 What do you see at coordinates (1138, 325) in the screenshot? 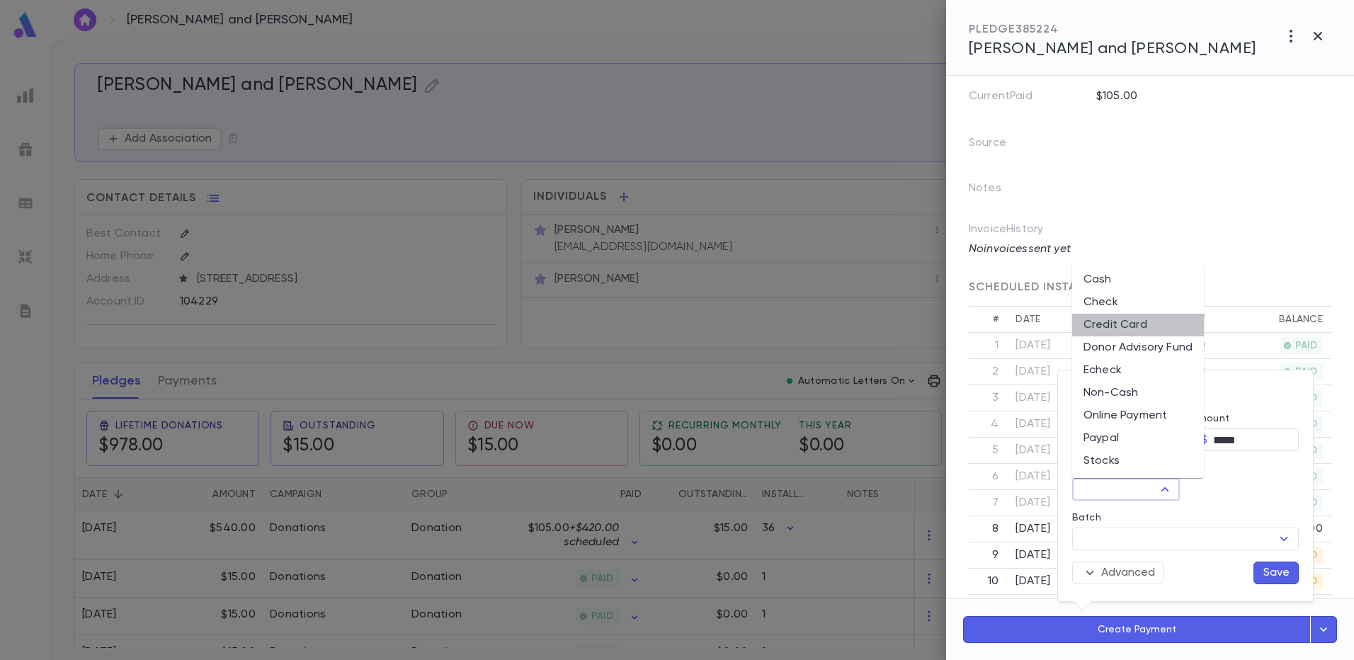
I see `li: Credit Card` at bounding box center [1138, 325].